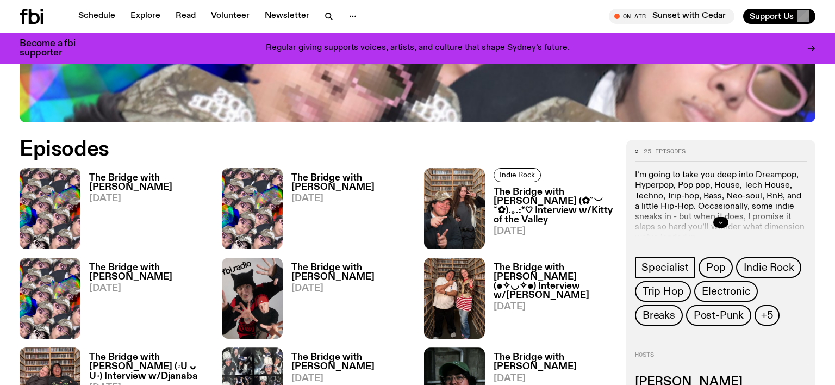 This screenshot has width=835, height=385. What do you see at coordinates (665, 267) in the screenshot?
I see `span: Specialist` at bounding box center [665, 267].